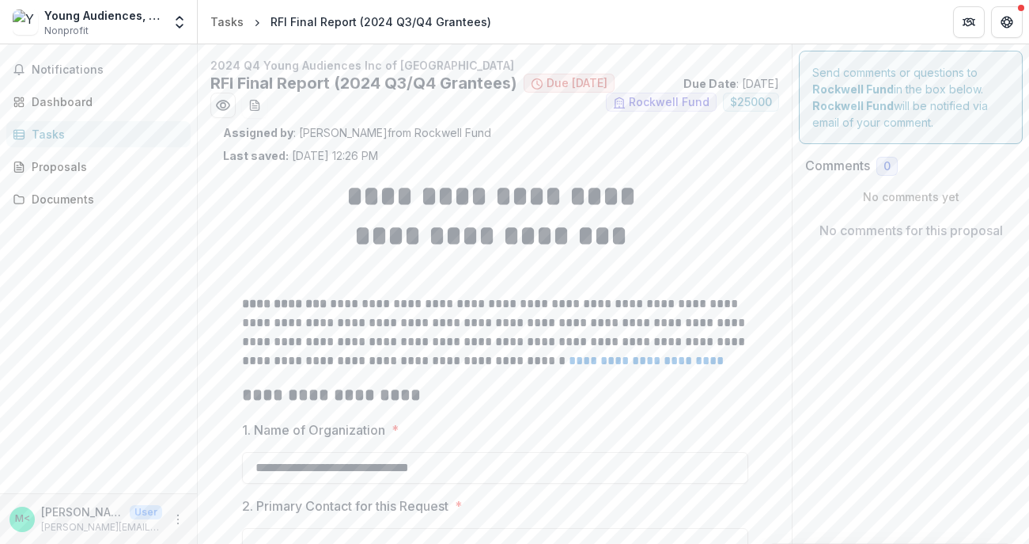 The width and height of the screenshot is (1029, 544). Describe the element at coordinates (22, 518) in the screenshot. I see `div: Mary Curry Metenbrink <mary@yahouston.org>` at that location.